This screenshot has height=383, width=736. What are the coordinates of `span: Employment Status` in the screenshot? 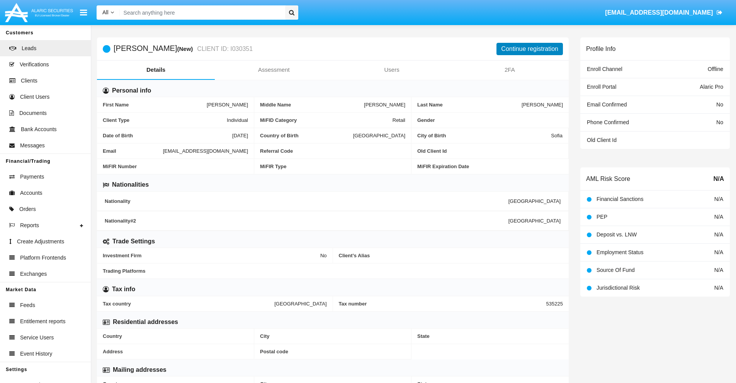 It's located at (619, 253).